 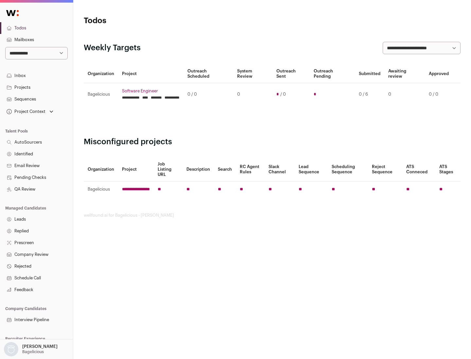 I want to click on img: nopic.png, so click(x=11, y=350).